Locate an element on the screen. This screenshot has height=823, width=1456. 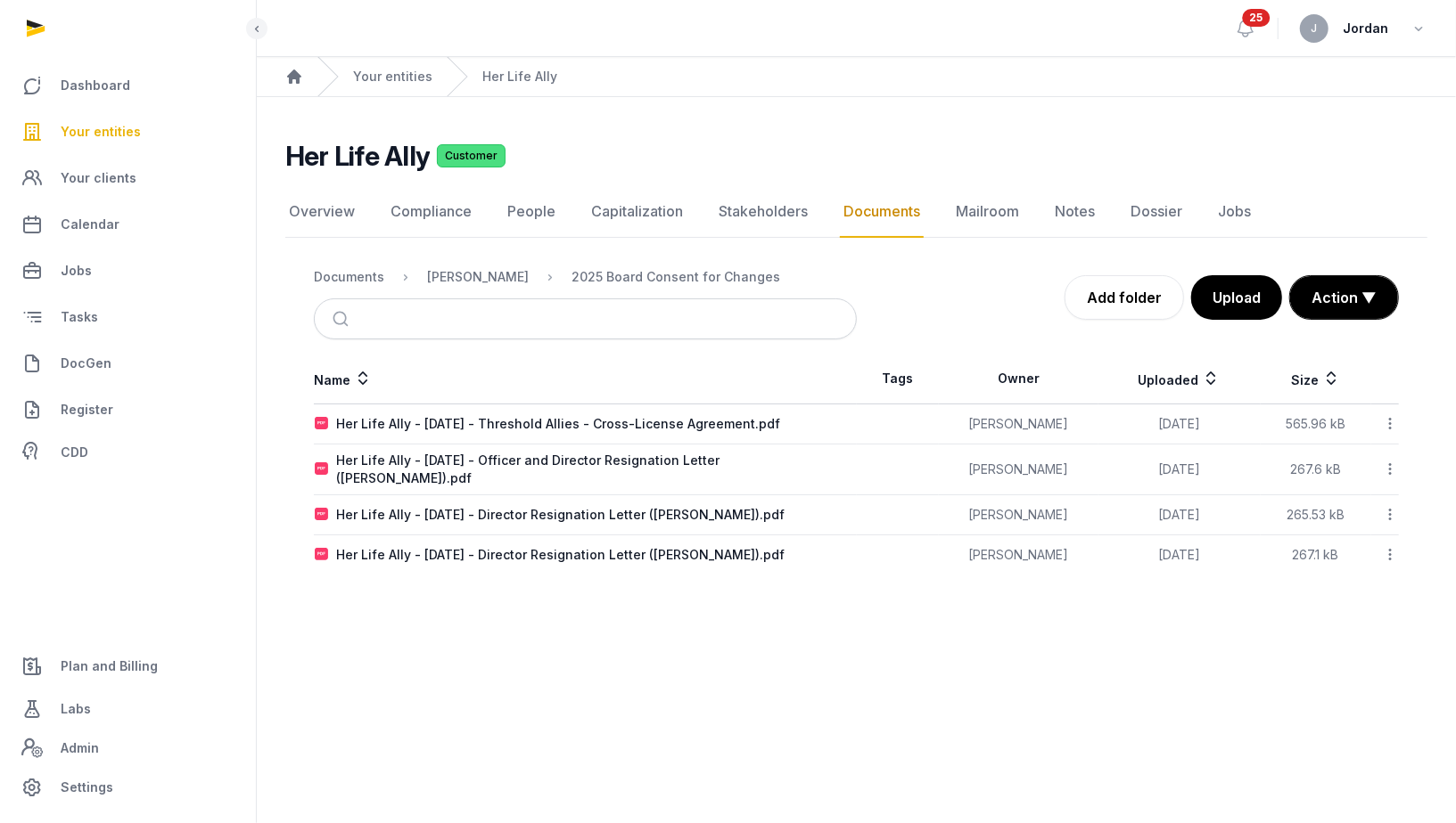
span: Settings is located at coordinates (86, 788).